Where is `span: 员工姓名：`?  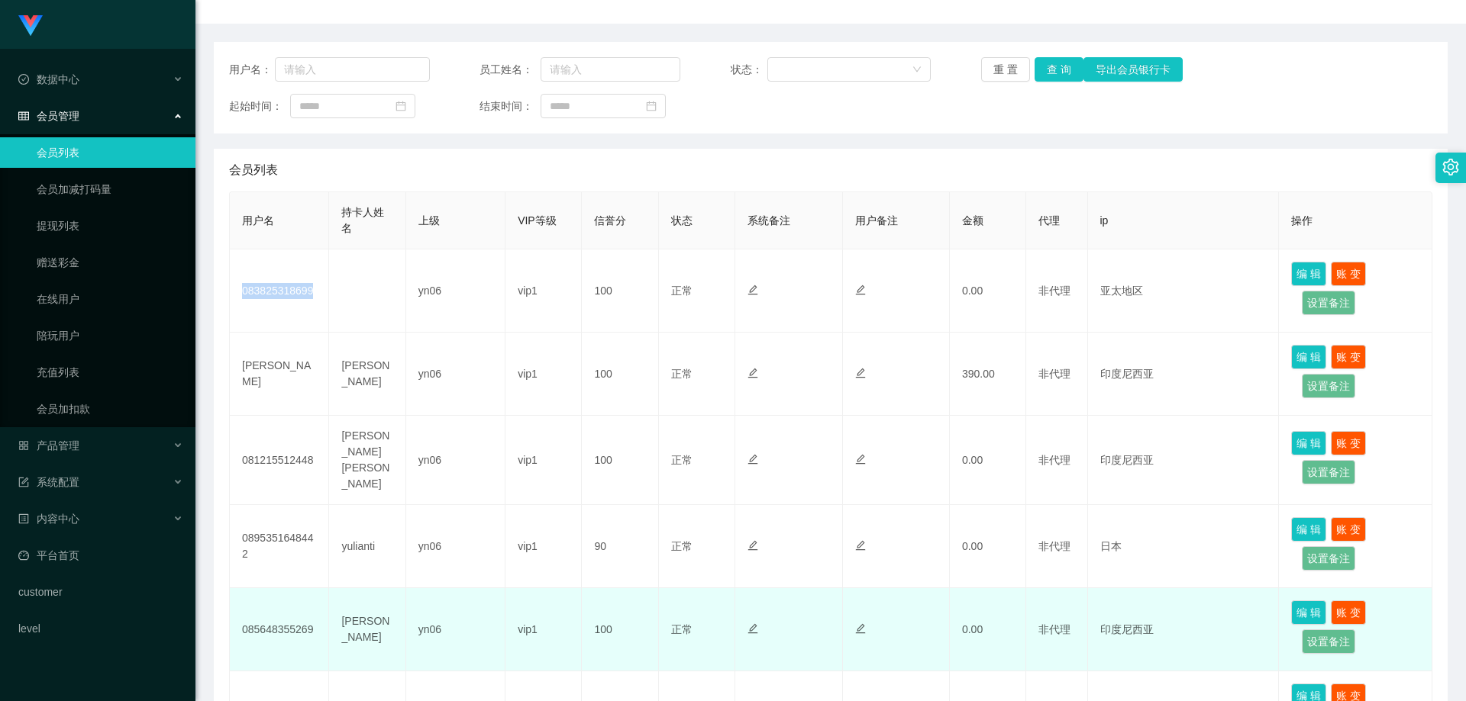 span: 员工姓名： is located at coordinates (510, 69).